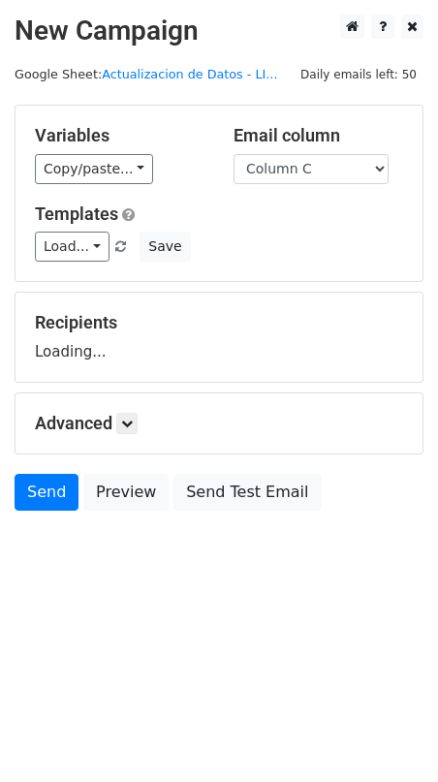 This screenshot has width=438, height=782. I want to click on h5: Advanced, so click(219, 423).